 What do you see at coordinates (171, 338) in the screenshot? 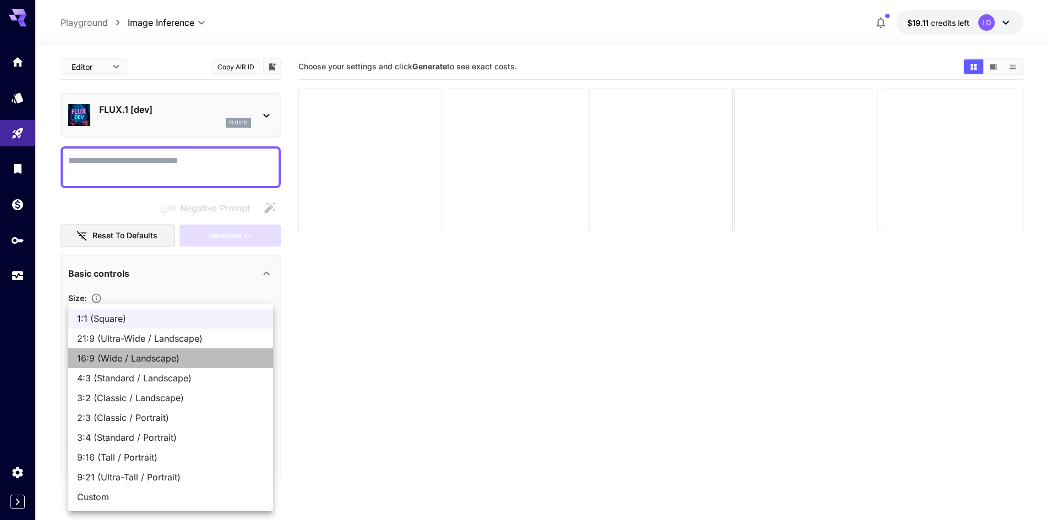
I see `span: 21:9 (Ultra-Wide / Landscape)` at bounding box center [171, 338].